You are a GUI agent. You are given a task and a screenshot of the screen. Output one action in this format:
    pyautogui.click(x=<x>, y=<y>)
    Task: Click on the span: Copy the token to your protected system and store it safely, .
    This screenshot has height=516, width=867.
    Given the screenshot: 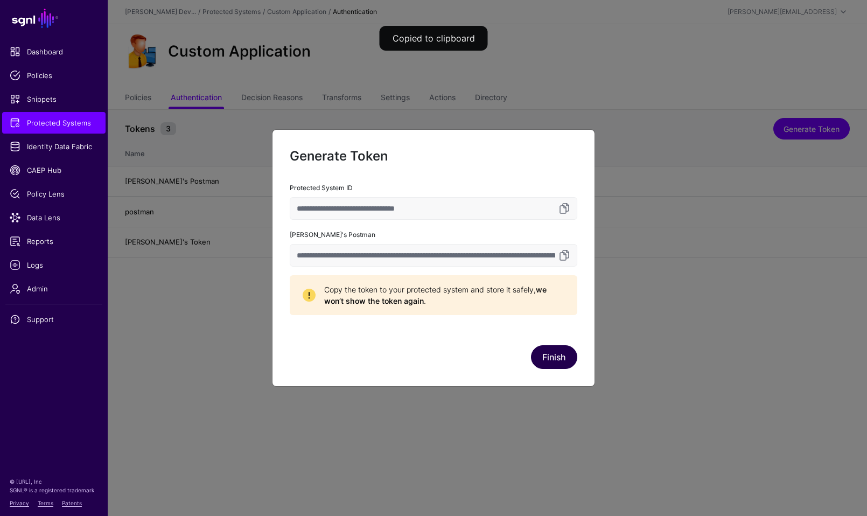 What is the action you would take?
    pyautogui.click(x=444, y=295)
    